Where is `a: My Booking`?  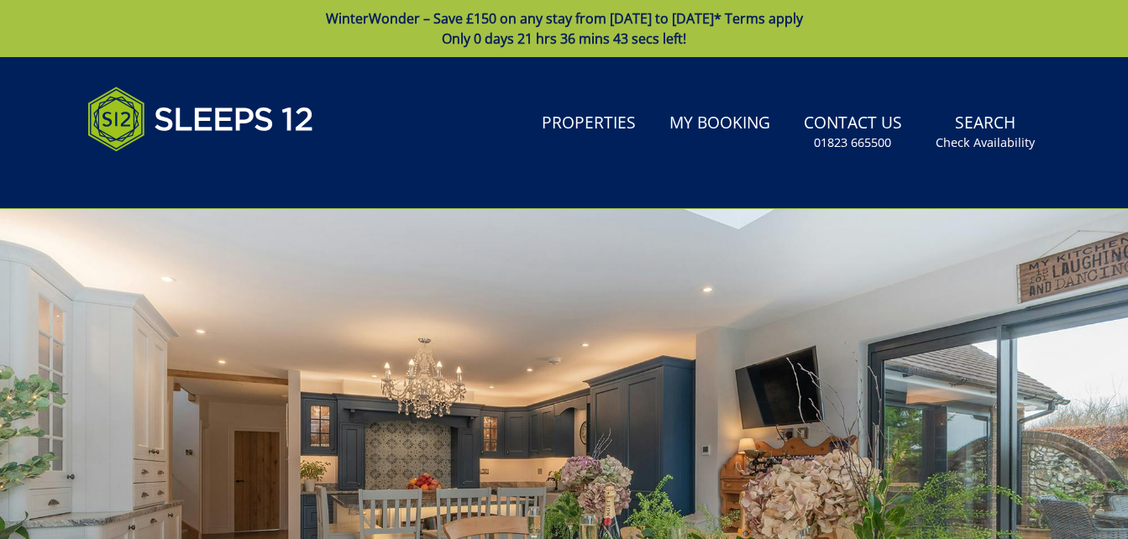
a: My Booking is located at coordinates (720, 124).